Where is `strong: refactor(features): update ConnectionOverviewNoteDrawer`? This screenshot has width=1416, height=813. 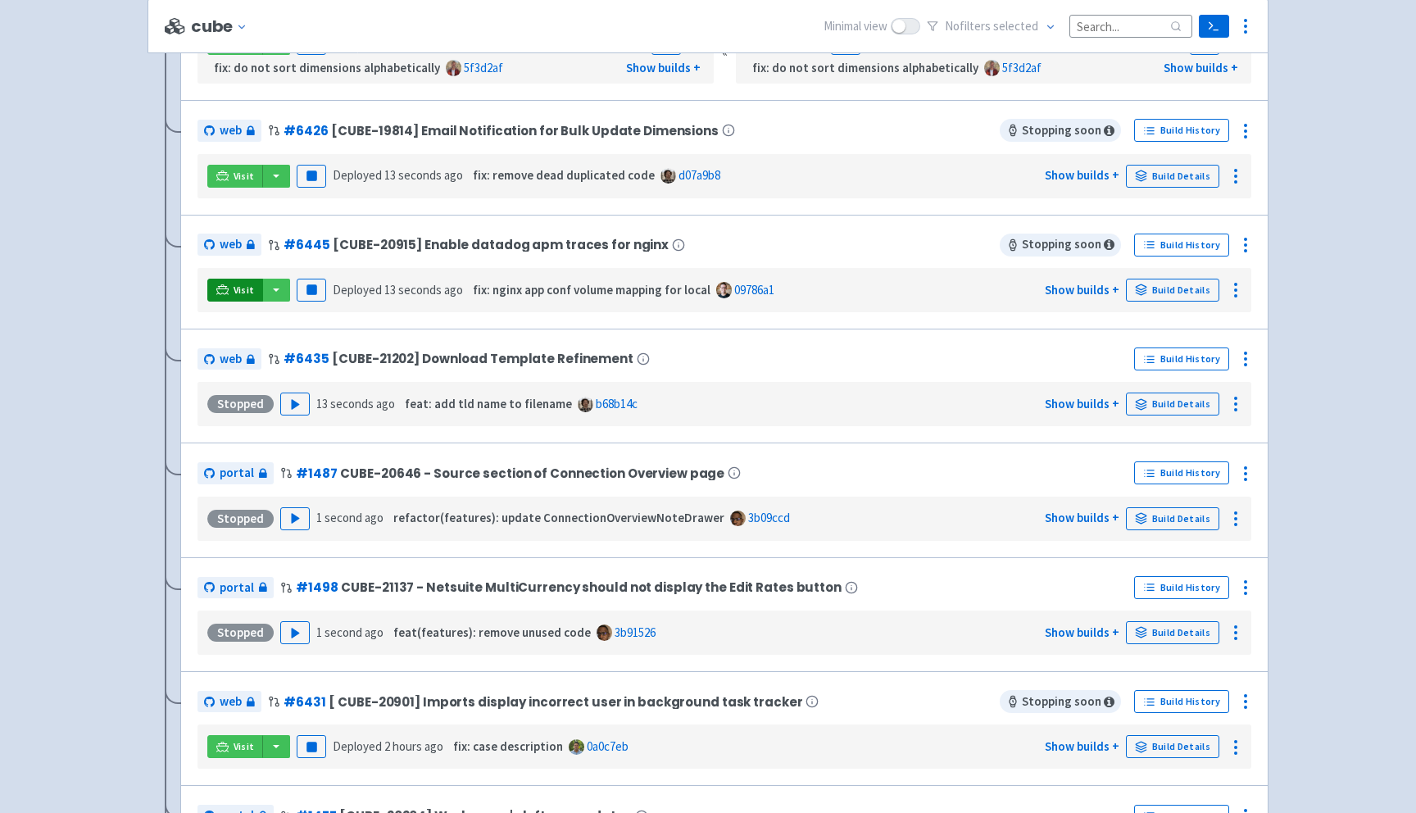
strong: refactor(features): update ConnectionOverviewNoteDrawer is located at coordinates (559, 517).